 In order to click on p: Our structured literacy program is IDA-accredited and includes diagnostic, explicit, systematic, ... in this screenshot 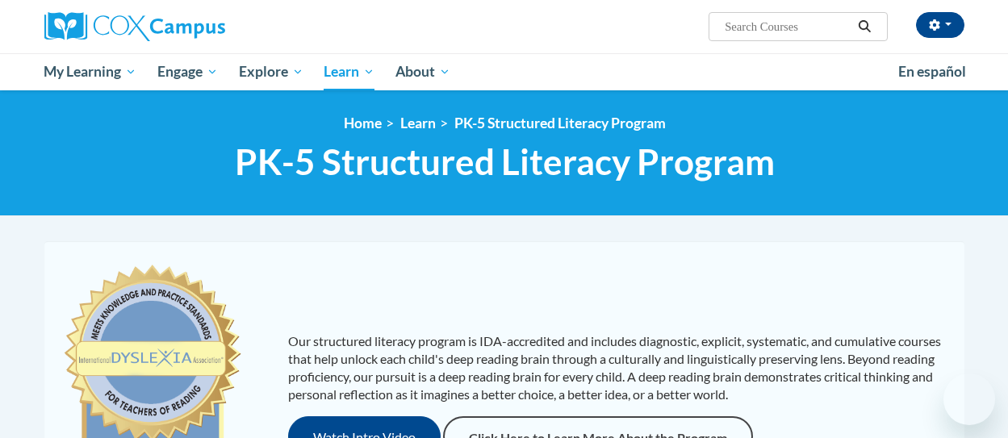, I will do `click(618, 368)`.